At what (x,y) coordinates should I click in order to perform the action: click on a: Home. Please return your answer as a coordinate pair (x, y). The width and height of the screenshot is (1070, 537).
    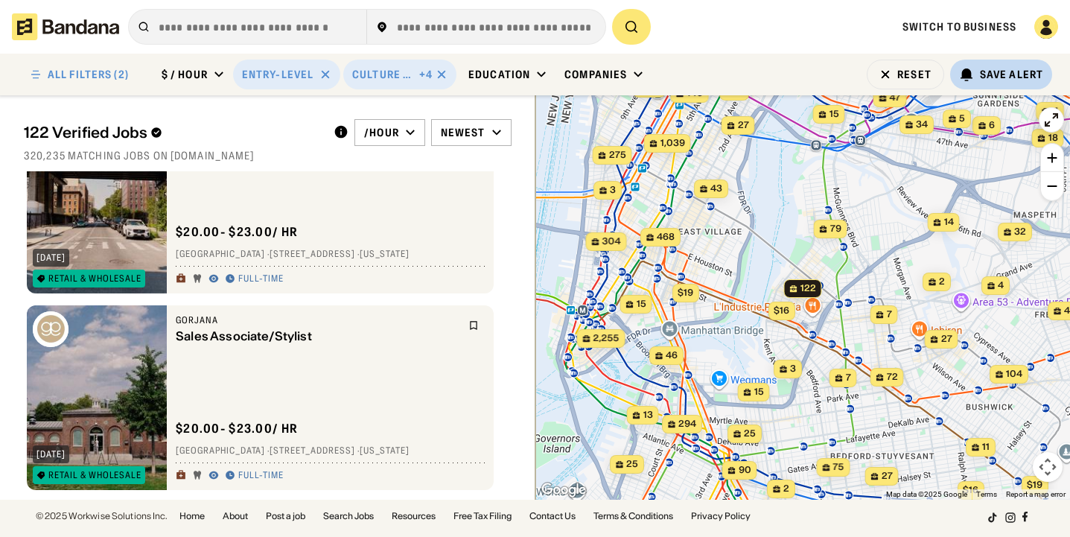
    Looking at the image, I should click on (192, 516).